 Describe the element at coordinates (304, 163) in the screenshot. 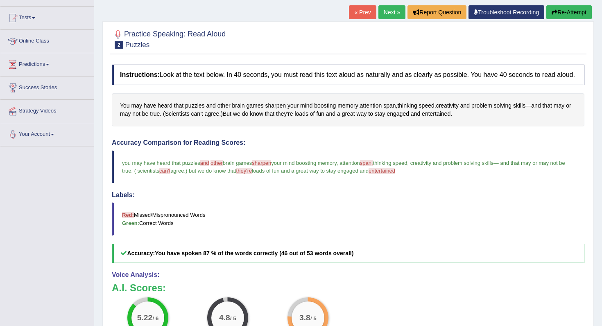

I see `span: your mind boosting memory` at that location.